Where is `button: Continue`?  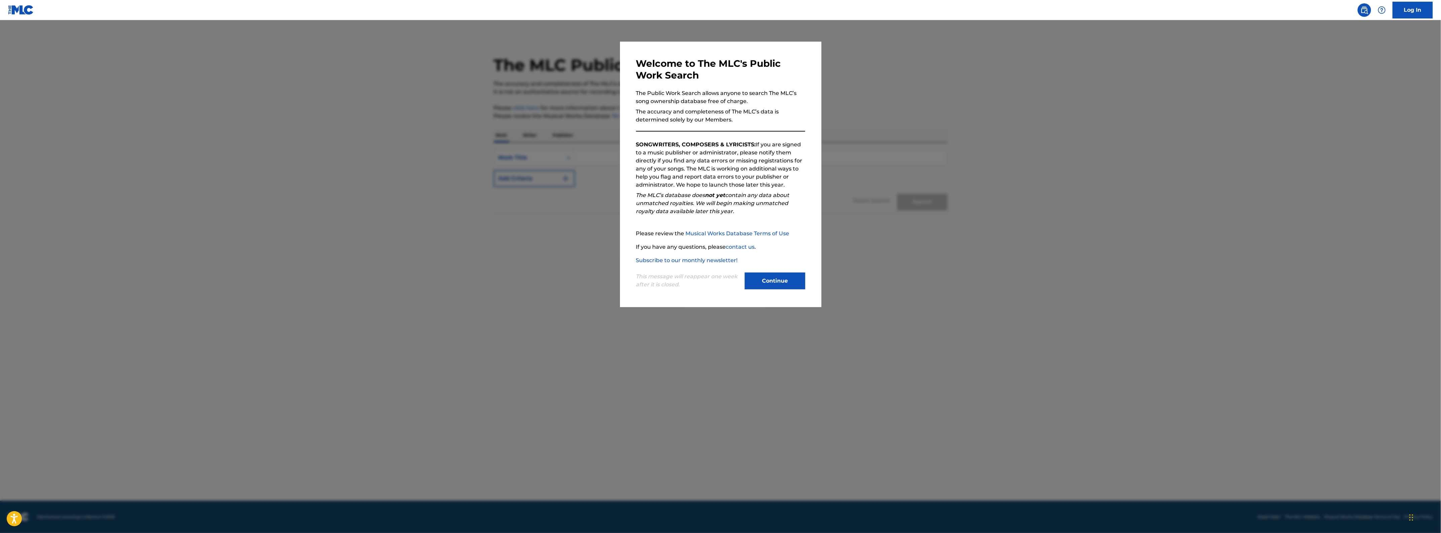
button: Continue is located at coordinates (775, 281).